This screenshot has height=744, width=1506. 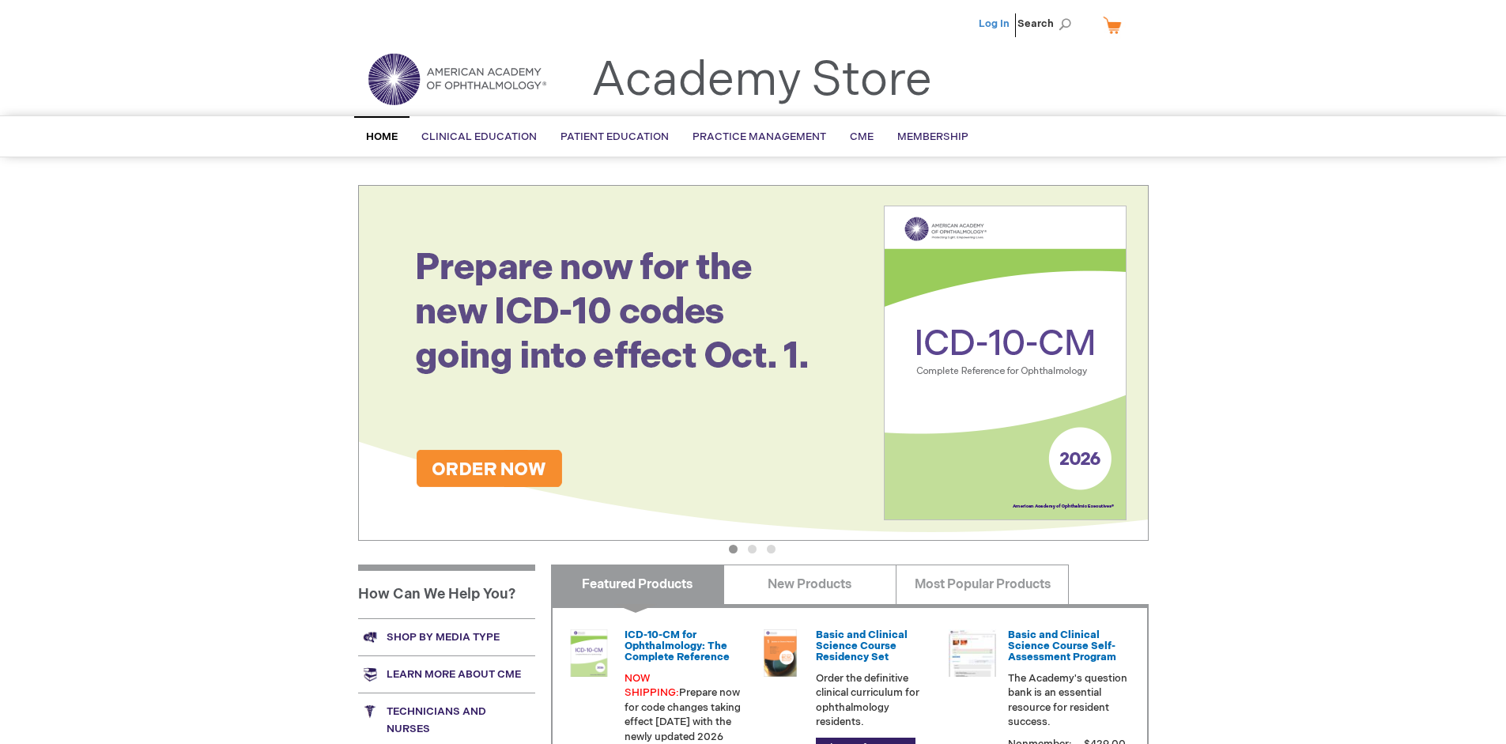 I want to click on font: NOW SHIPPING:, so click(x=651, y=685).